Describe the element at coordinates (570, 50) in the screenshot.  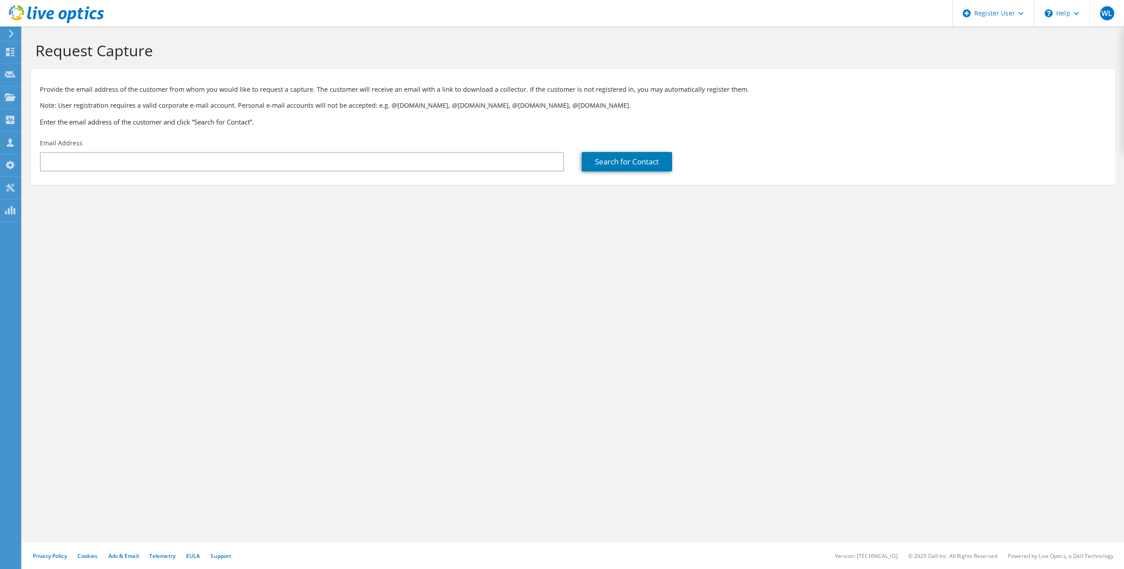
I see `h1: Request Capture` at that location.